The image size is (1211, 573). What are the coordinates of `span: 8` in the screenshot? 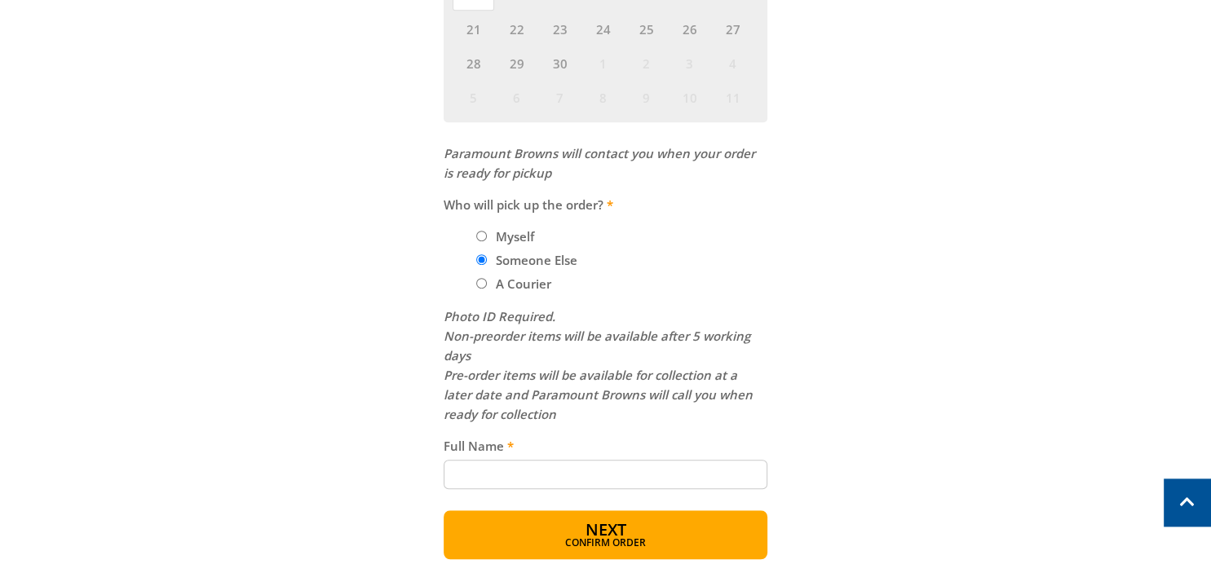 It's located at (603, 97).